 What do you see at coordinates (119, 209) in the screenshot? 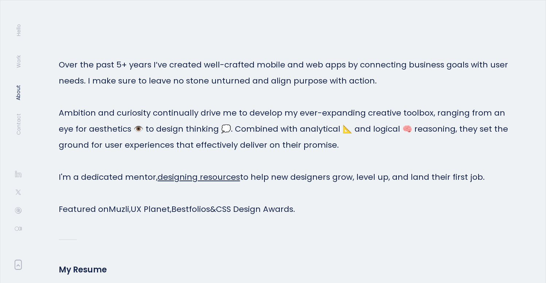
I see `a: Muzli` at bounding box center [119, 209].